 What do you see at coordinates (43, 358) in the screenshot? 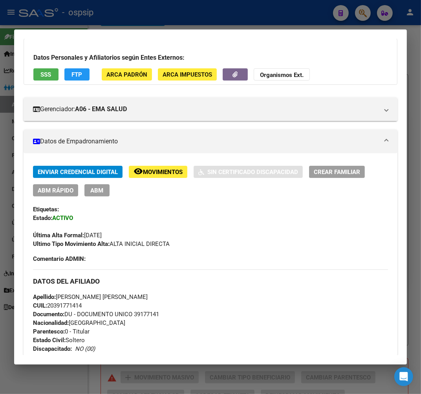
I see `span: M` at bounding box center [43, 358].